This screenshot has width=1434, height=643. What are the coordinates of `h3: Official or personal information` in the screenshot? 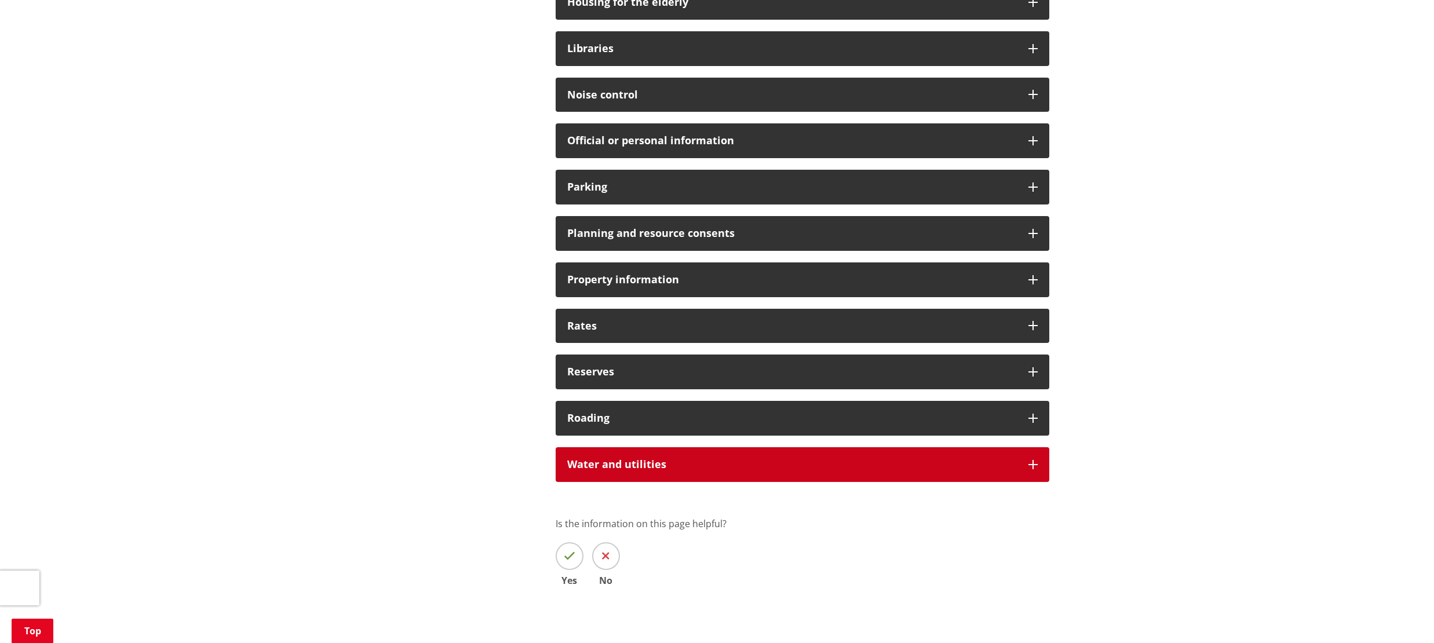 It's located at (792, 141).